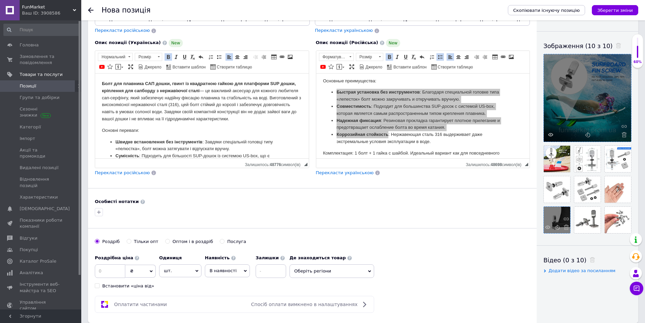  I want to click on span: Покупці, so click(29, 249).